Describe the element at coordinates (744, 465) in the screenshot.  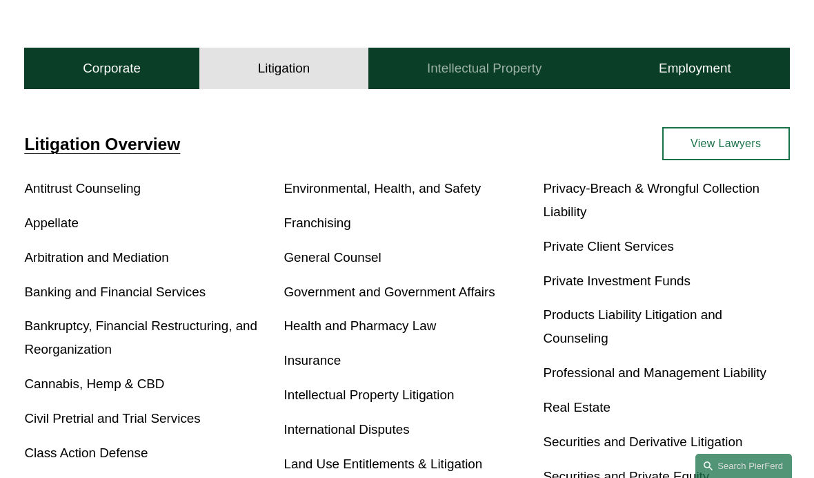
I see `a: Search this site` at that location.